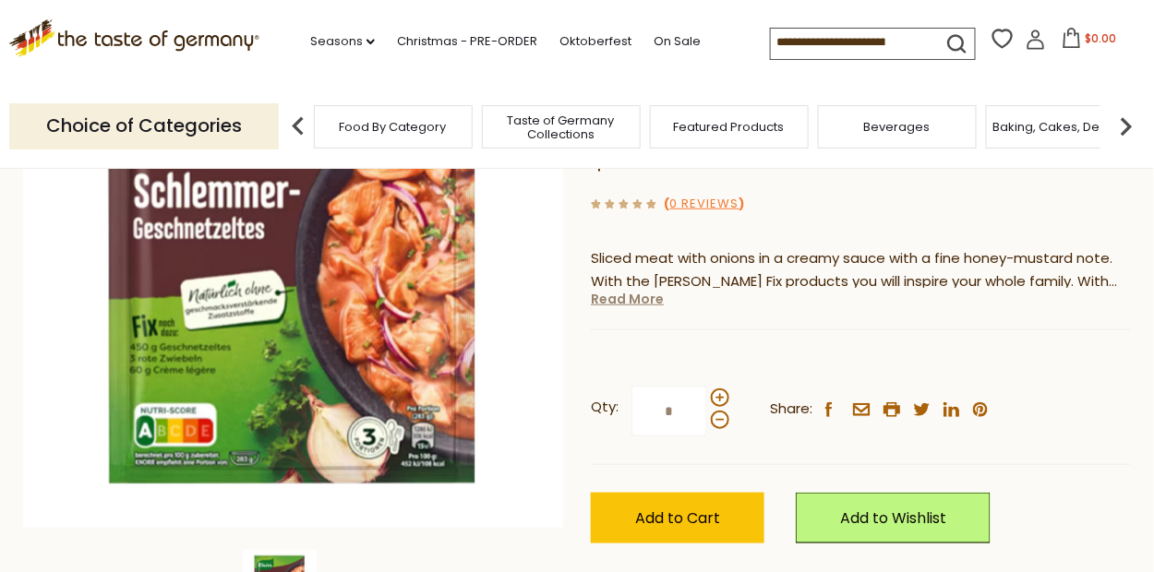  Describe the element at coordinates (1064, 126) in the screenshot. I see `span: Baking, Cakes, Desserts` at that location.